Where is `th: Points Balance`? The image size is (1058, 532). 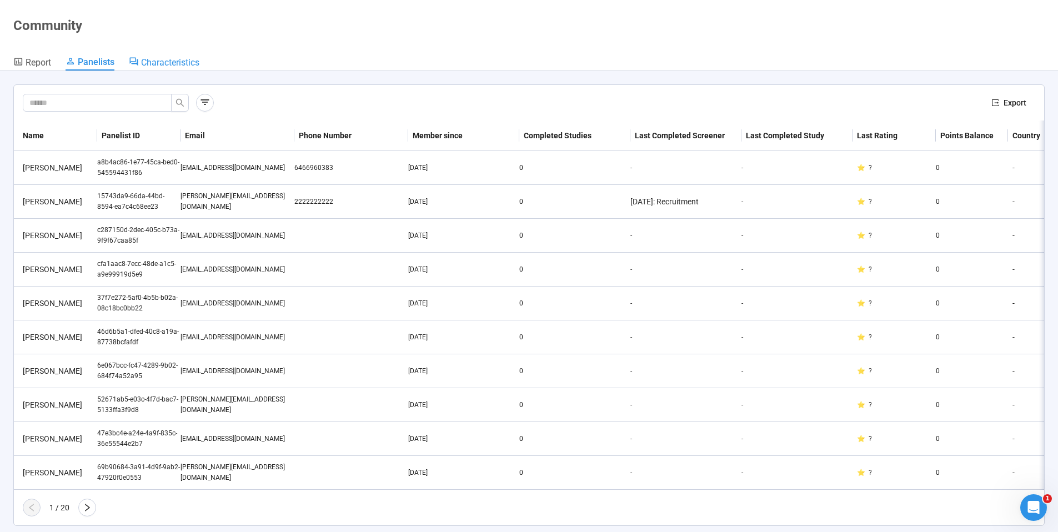 th: Points Balance is located at coordinates (972, 136).